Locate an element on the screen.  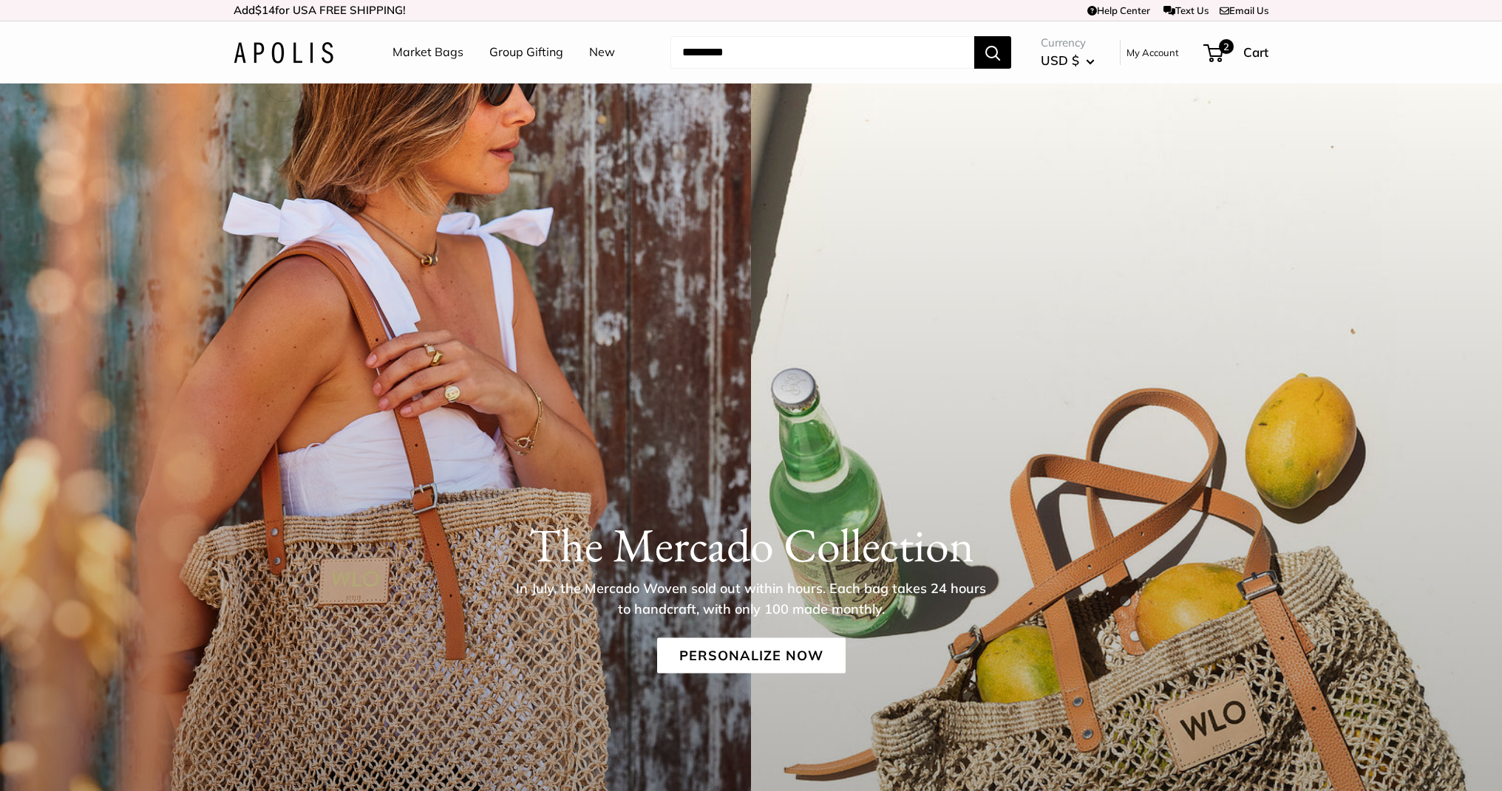
a: Email Us is located at coordinates (1244, 10).